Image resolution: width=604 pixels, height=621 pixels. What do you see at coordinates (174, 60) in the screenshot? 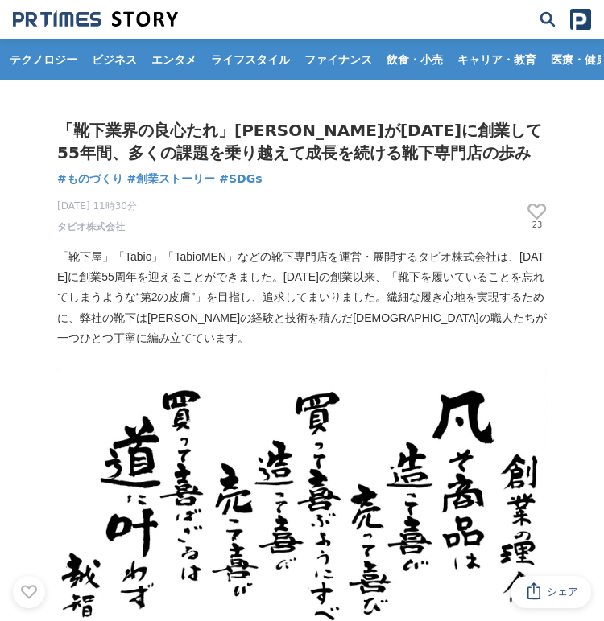
I see `a: エンタメ` at bounding box center [174, 60].